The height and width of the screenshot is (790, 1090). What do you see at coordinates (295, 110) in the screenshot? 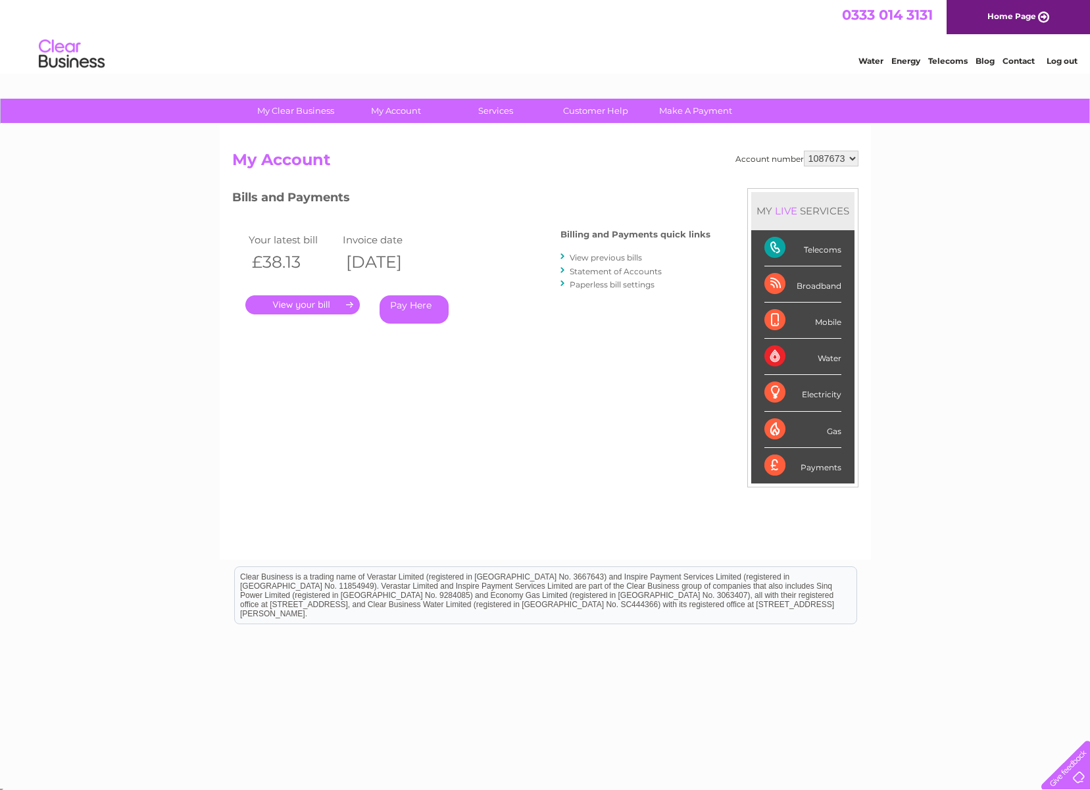
I see `a: My Clear Business` at bounding box center [295, 110].